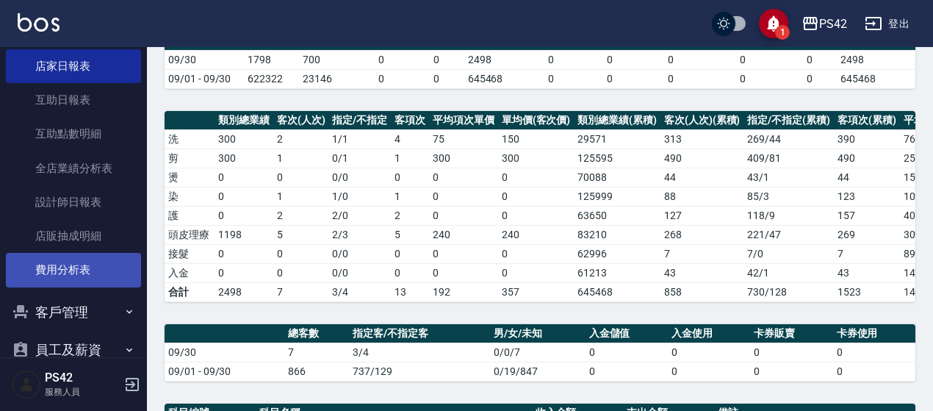 This screenshot has width=933, height=411. Describe the element at coordinates (82, 392) in the screenshot. I see `p: 服務人員` at that location.